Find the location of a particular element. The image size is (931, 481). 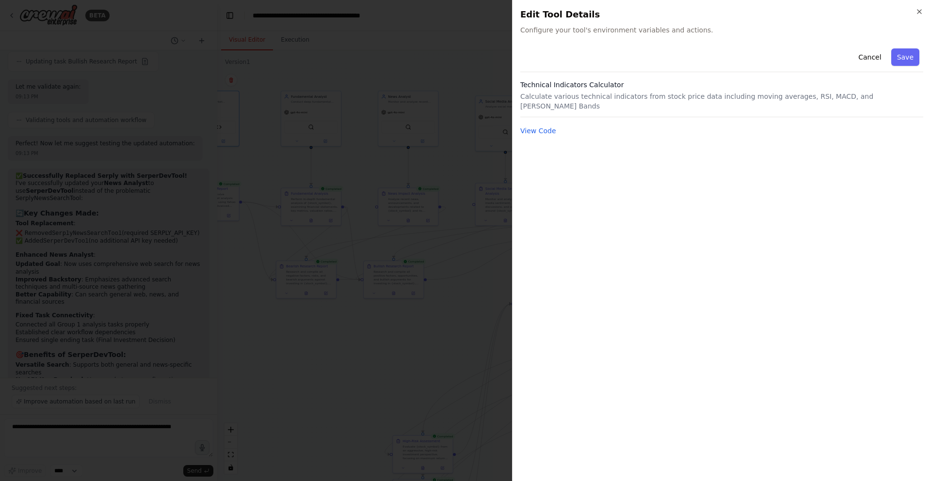

span: Configure your tool's environment variables and actions. is located at coordinates (721, 30).